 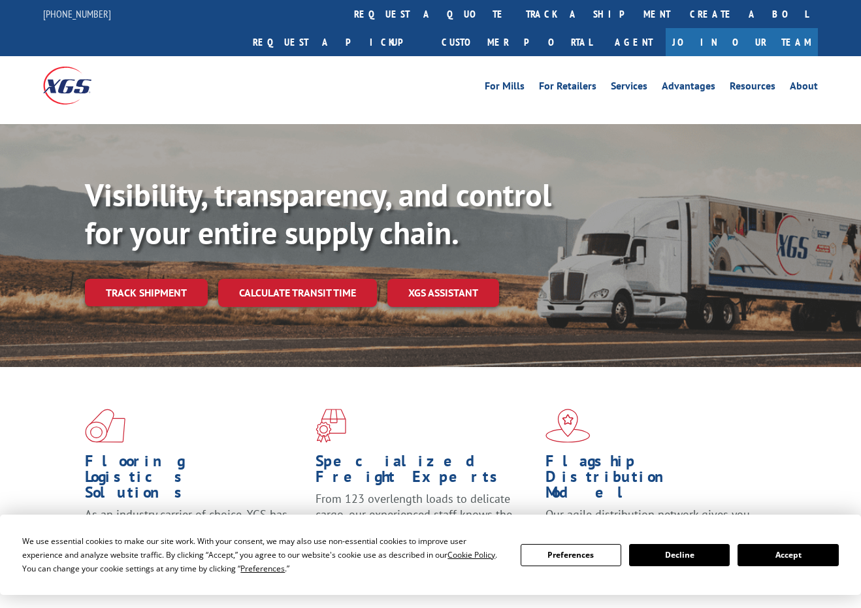 I want to click on a: For Retailers, so click(x=568, y=88).